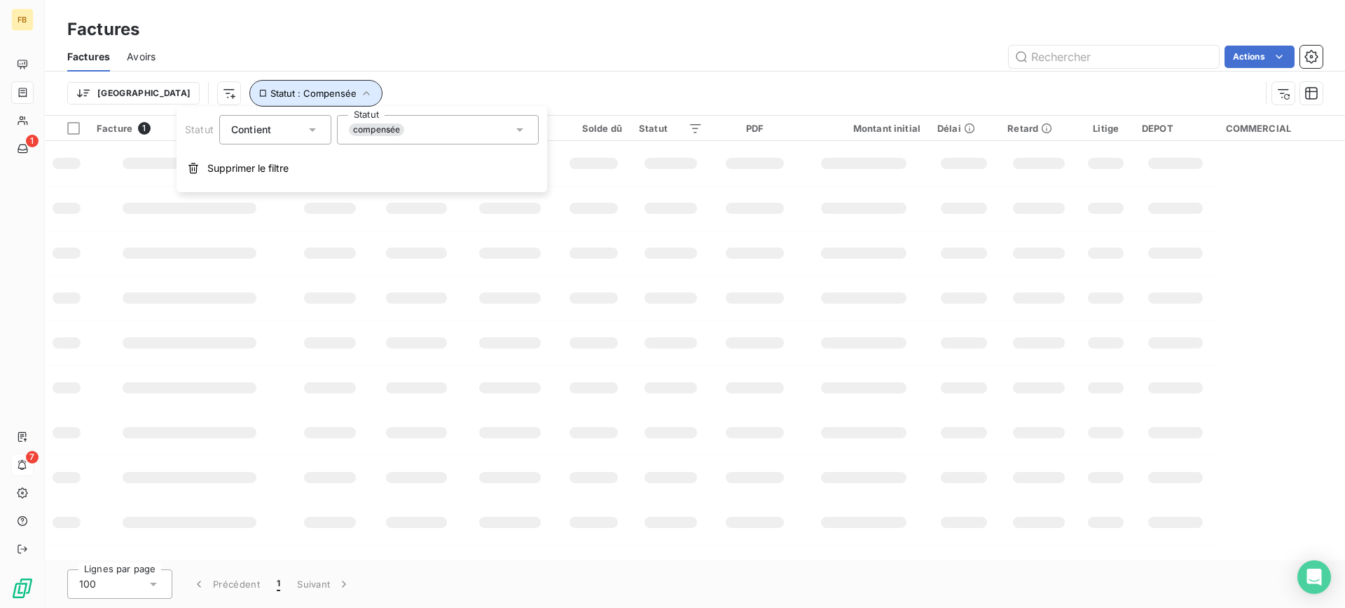 This screenshot has height=608, width=1345. I want to click on div: Statut, so click(671, 128).